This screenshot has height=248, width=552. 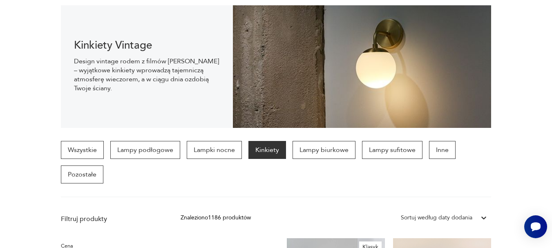 I want to click on a: Lampy podłogowe, so click(x=145, y=150).